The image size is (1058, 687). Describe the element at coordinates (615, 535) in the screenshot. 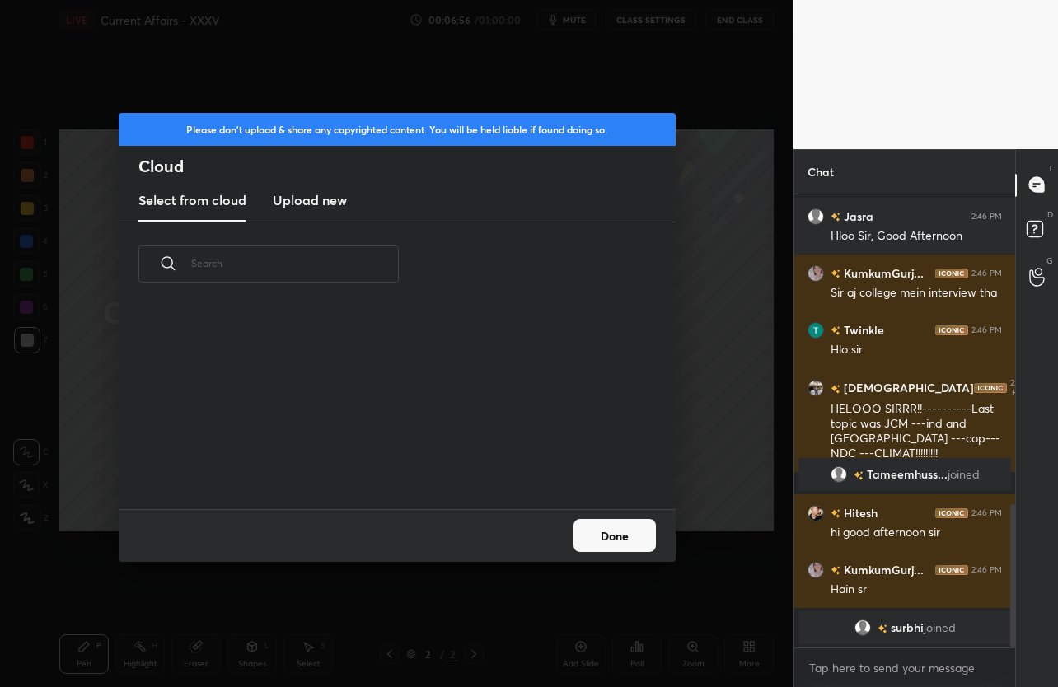

I see `button: Done` at that location.